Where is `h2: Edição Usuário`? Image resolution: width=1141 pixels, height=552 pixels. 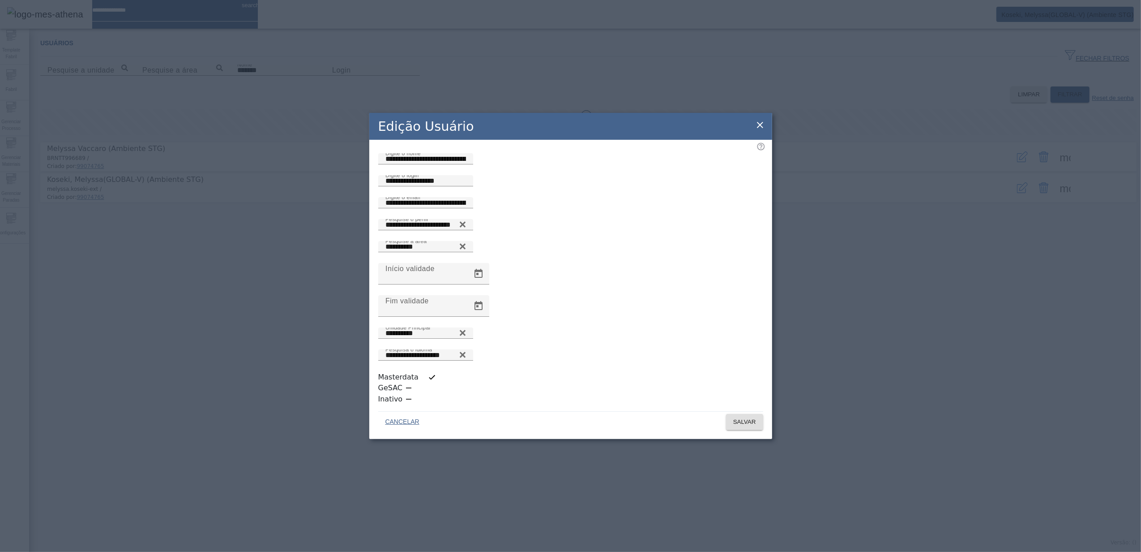 h2: Edição Usuário is located at coordinates (426, 126).